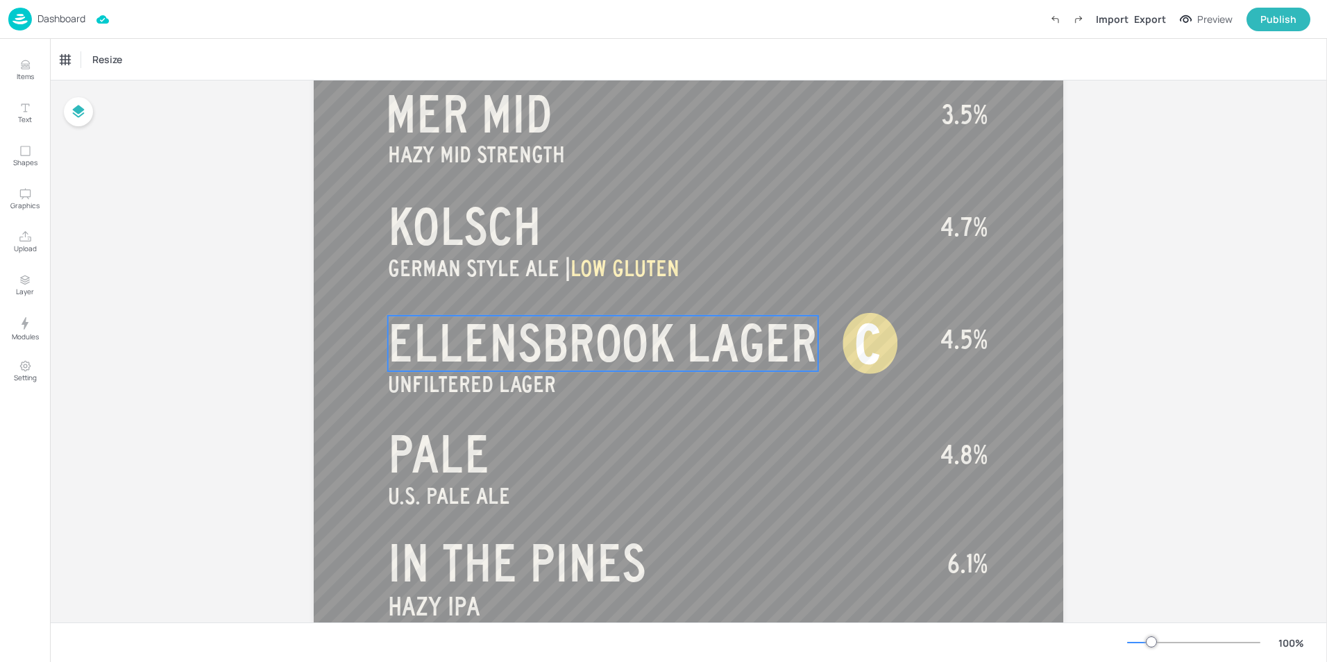 The height and width of the screenshot is (662, 1327). What do you see at coordinates (476, 154) in the screenshot?
I see `span: HAZY MID STRENGTH` at bounding box center [476, 154].